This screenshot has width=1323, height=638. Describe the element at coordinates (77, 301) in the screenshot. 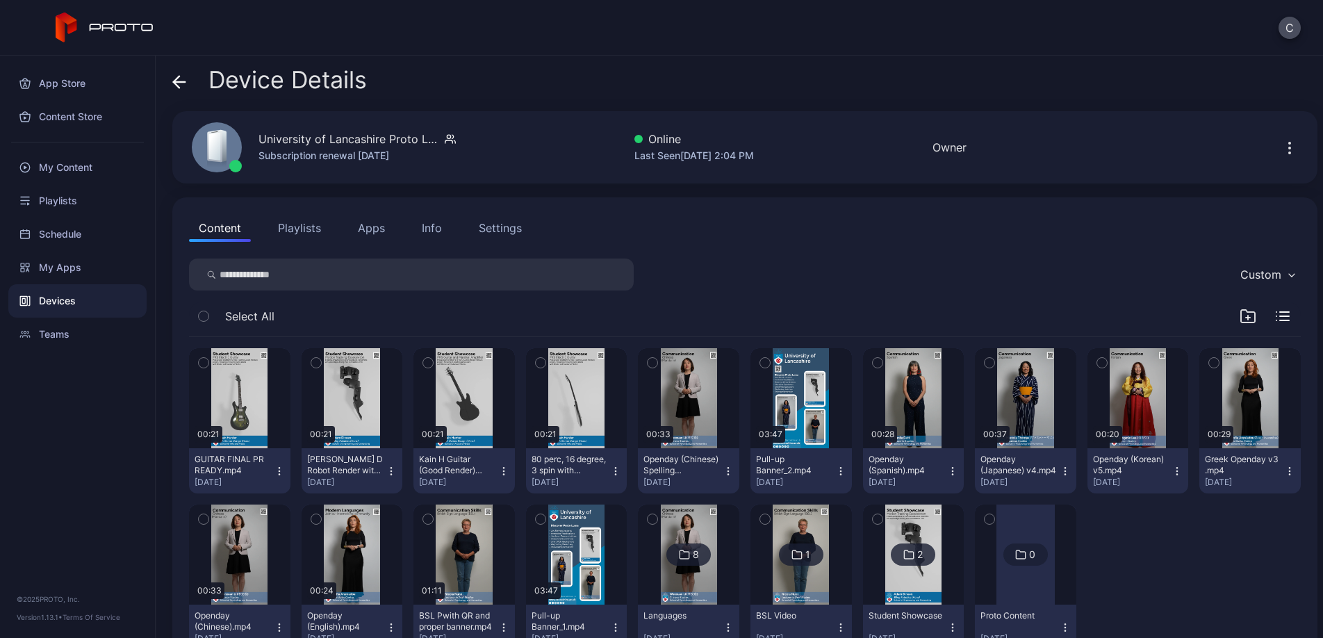

I see `div: Devices` at that location.